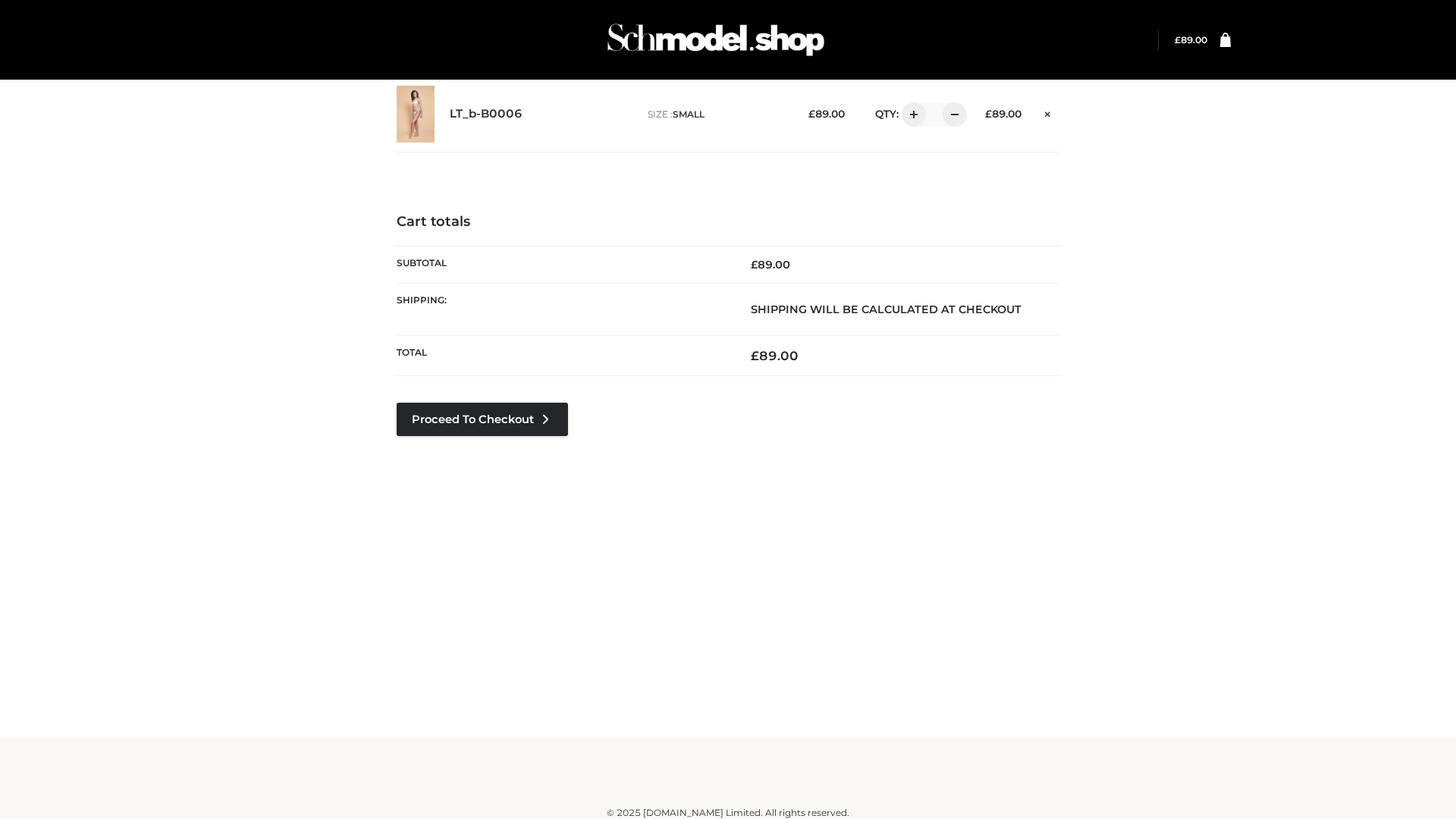  Describe the element at coordinates (716, 114) in the screenshot. I see `p: size :` at that location.